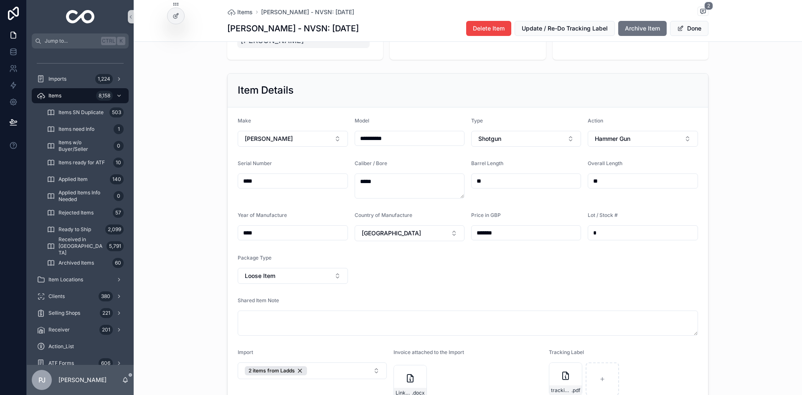 The height and width of the screenshot is (395, 802). I want to click on span: Price in GBP, so click(486, 215).